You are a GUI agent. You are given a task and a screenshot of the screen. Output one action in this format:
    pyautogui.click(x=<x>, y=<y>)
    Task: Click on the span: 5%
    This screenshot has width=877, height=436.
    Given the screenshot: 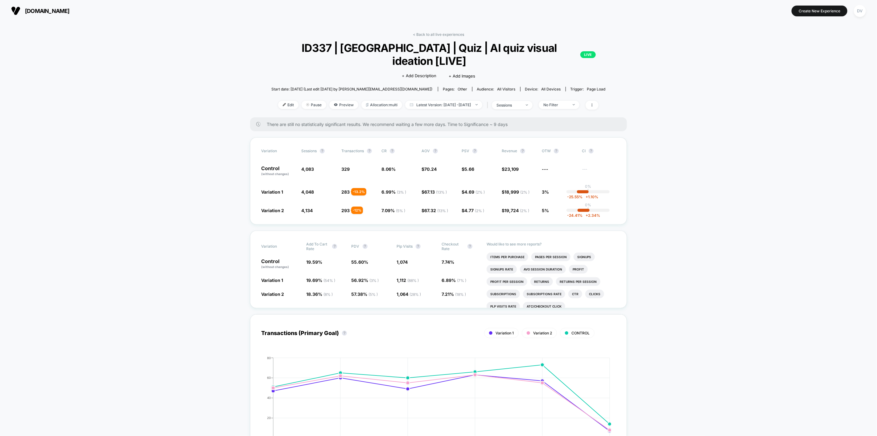 What is the action you would take?
    pyautogui.click(x=545, y=210)
    